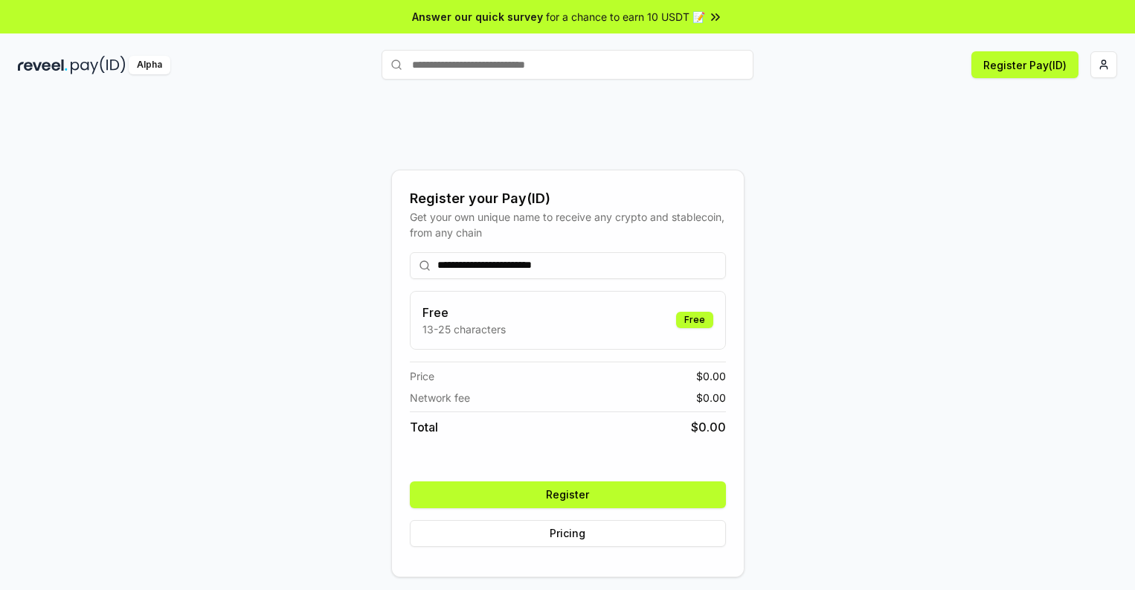 This screenshot has height=590, width=1135. Describe the element at coordinates (150, 65) in the screenshot. I see `div: Alpha` at that location.